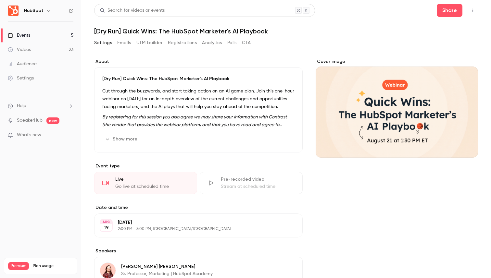  I want to click on span: Help, so click(21, 106).